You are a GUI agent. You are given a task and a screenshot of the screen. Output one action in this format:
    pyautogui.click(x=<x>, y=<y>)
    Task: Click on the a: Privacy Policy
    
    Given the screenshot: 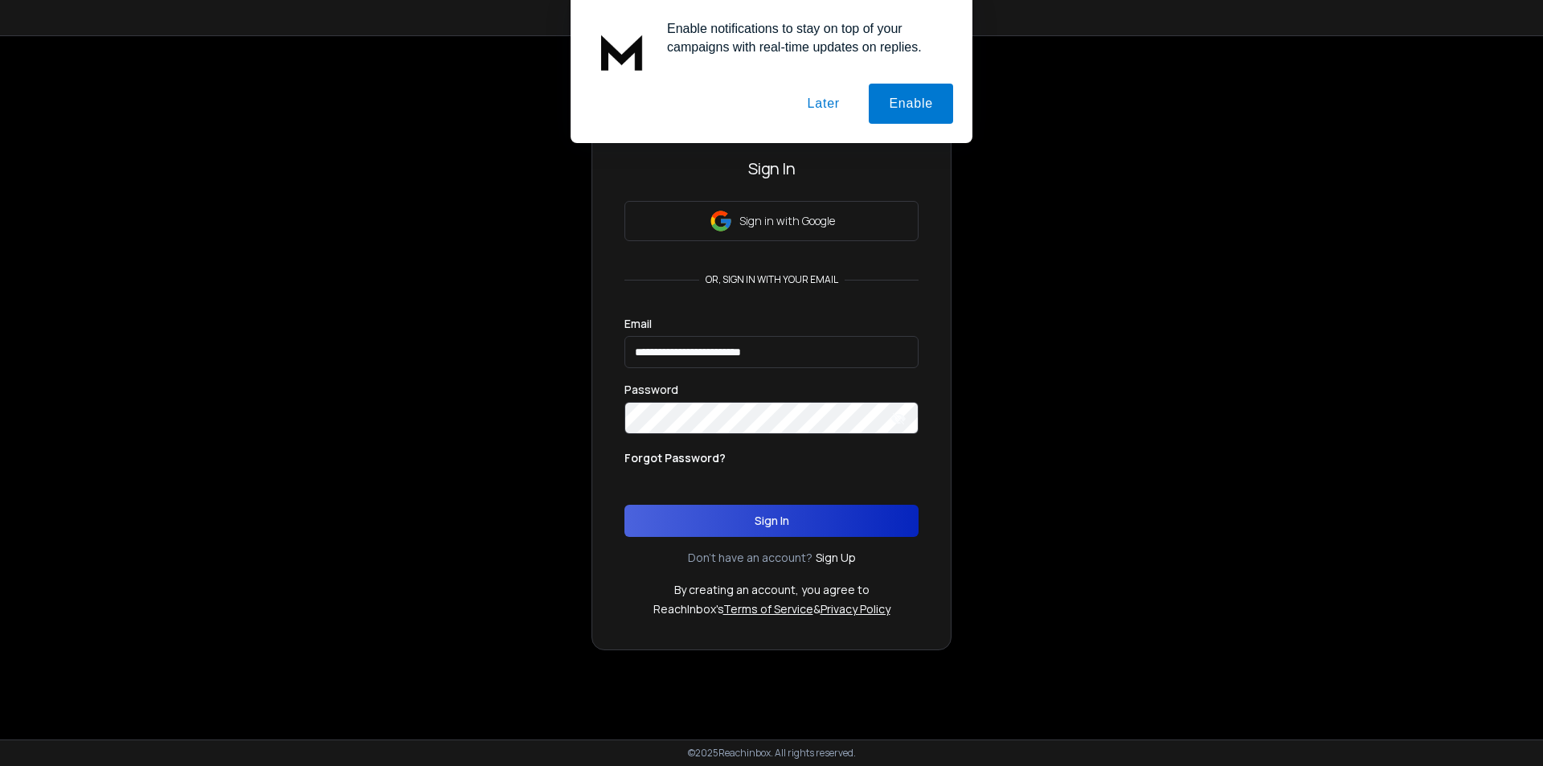 What is the action you would take?
    pyautogui.click(x=855, y=608)
    